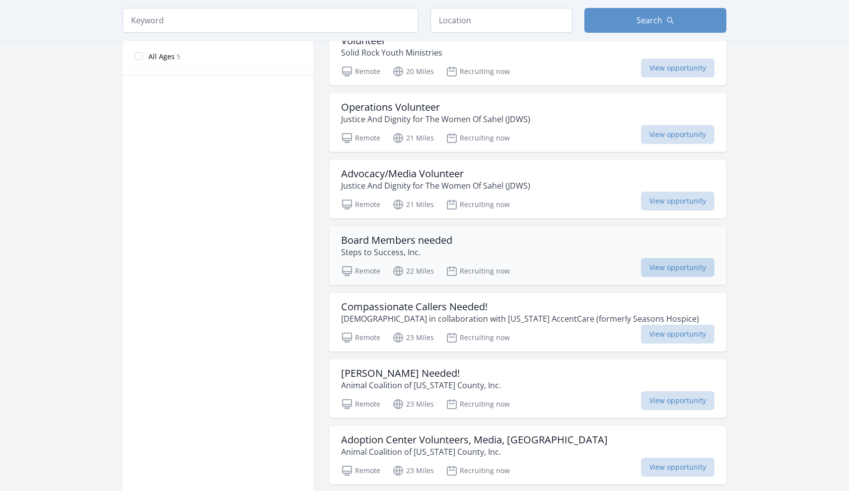 This screenshot has height=491, width=849. What do you see at coordinates (392, 53) in the screenshot?
I see `p: Solid Rock Youth Ministries` at bounding box center [392, 53].